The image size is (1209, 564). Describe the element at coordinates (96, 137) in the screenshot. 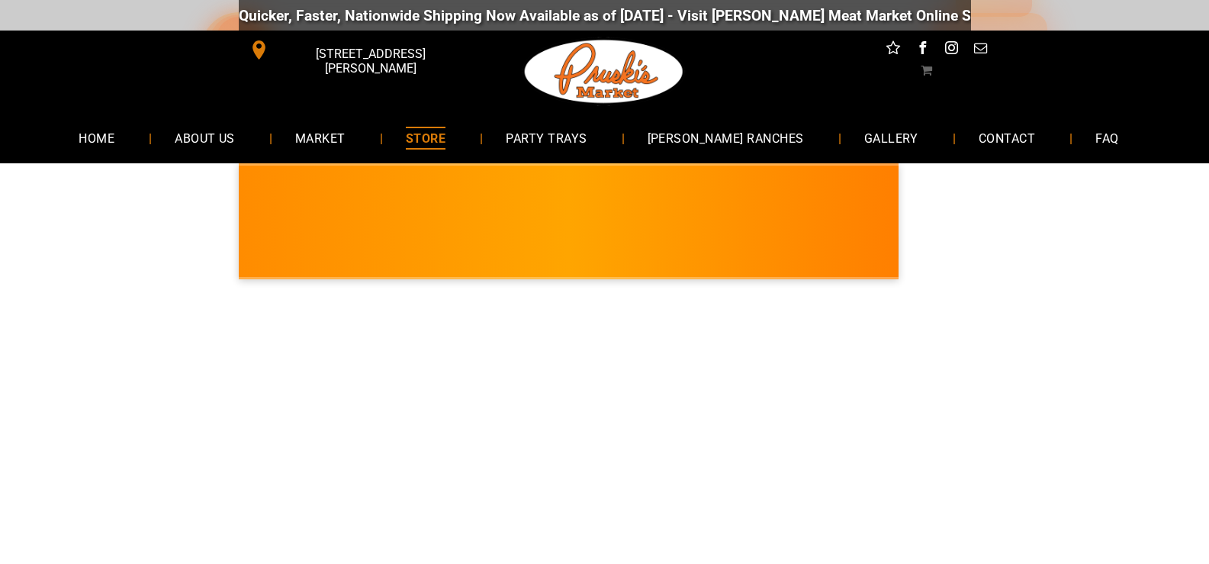

I see `a: HOME` at that location.